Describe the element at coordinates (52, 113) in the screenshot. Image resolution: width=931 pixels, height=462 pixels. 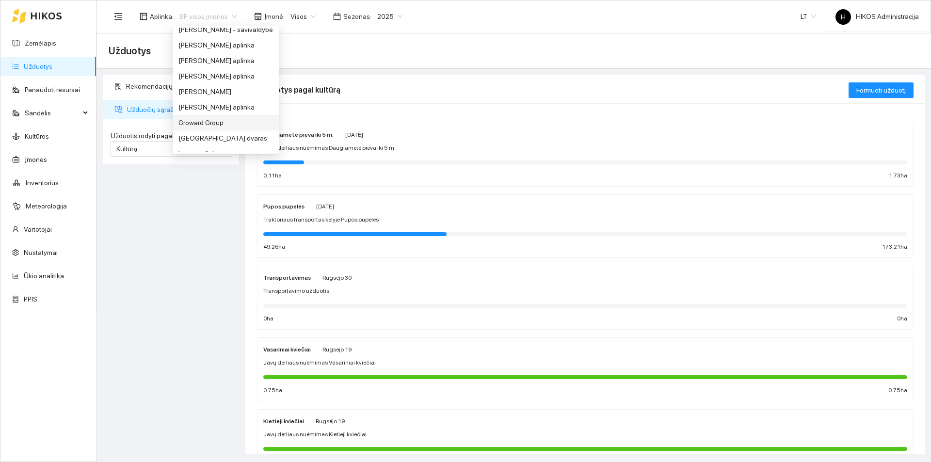
I see `span: Sandėlis` at that location.